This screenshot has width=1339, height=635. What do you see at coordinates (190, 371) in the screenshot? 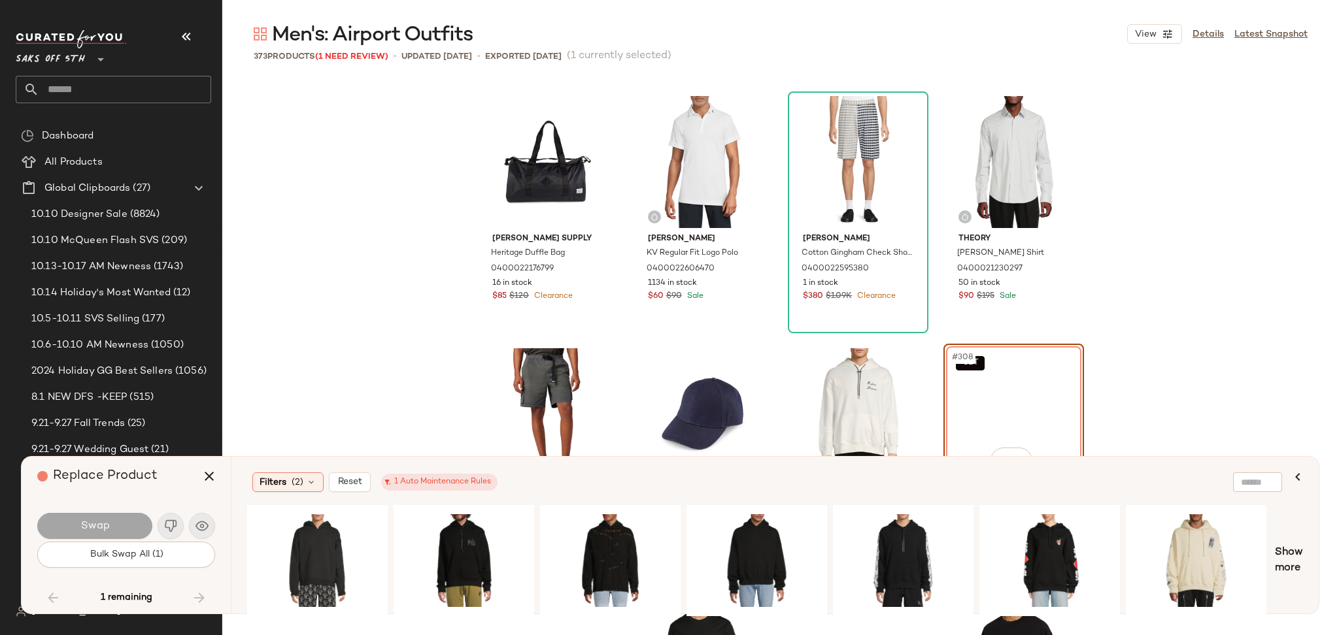
I see `span: (1056)` at bounding box center [190, 371].